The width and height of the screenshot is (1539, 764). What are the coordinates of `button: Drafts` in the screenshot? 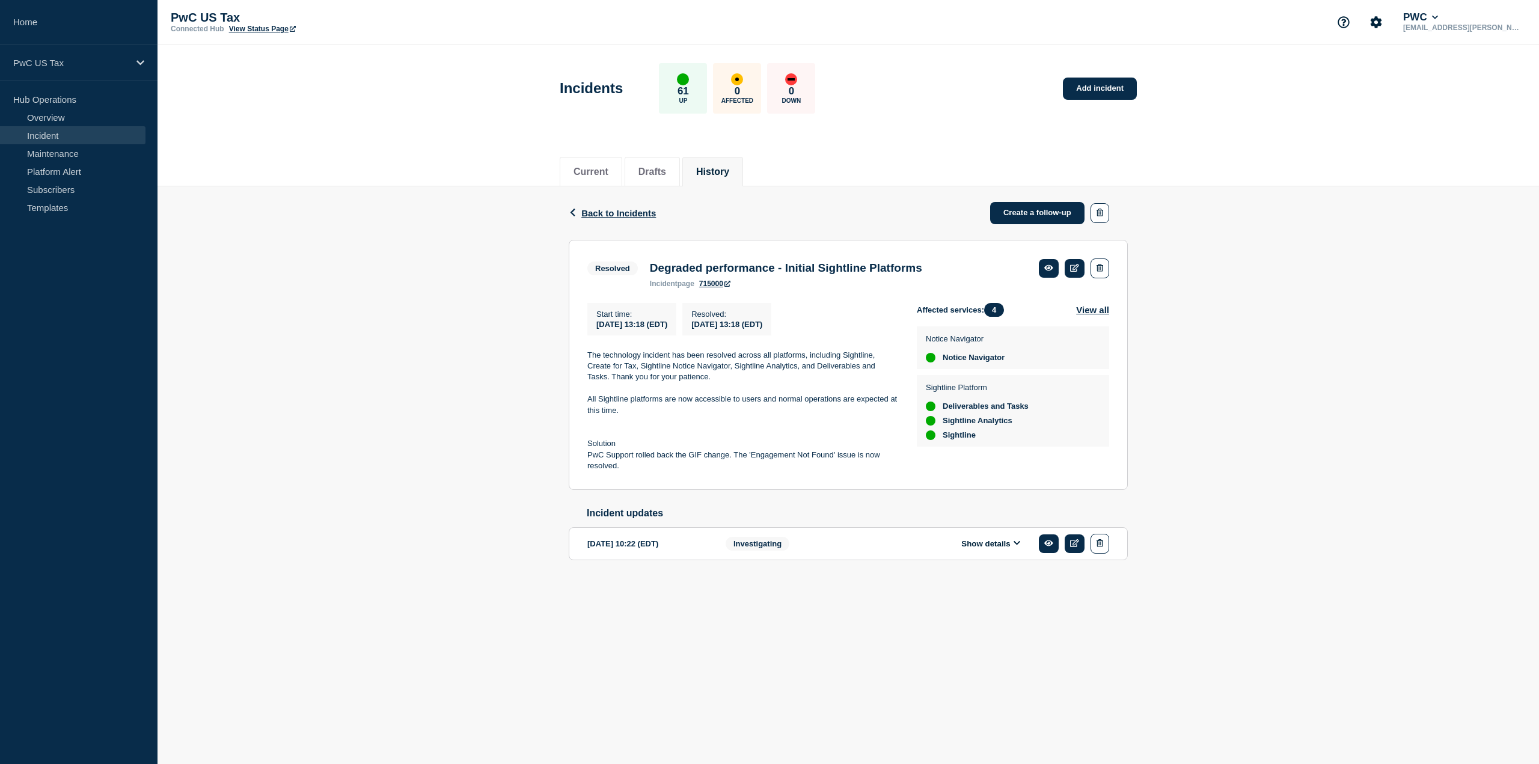 It's located at (652, 172).